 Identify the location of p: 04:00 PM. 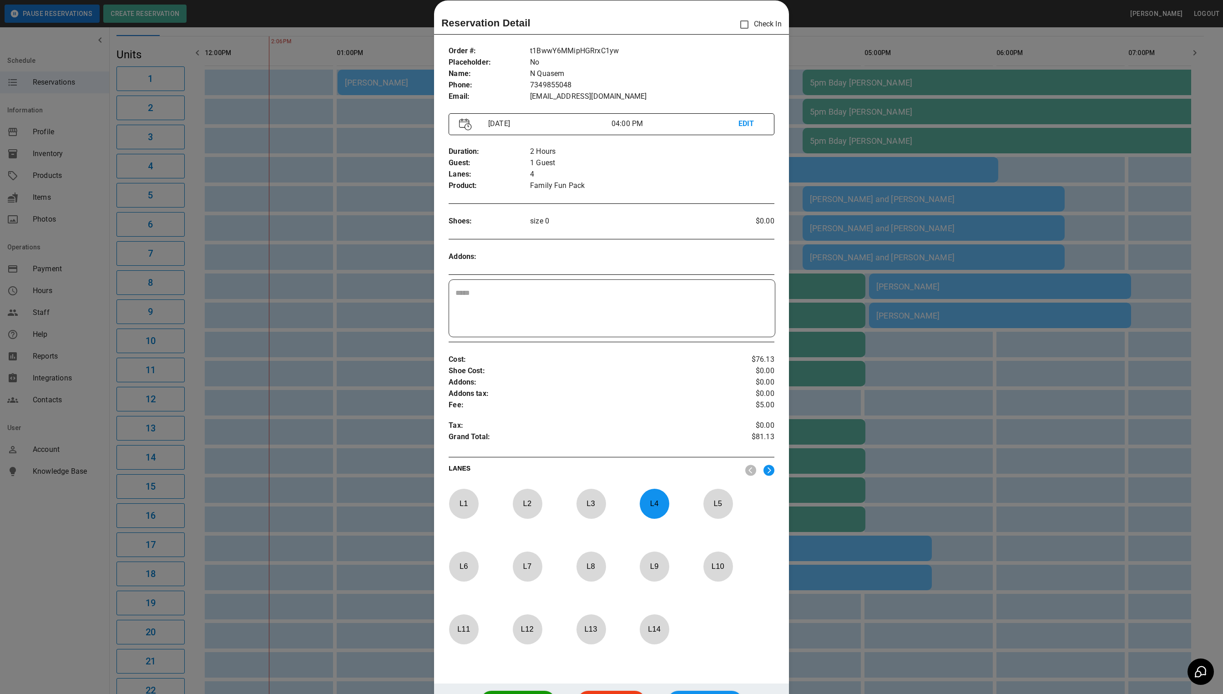
(675, 124).